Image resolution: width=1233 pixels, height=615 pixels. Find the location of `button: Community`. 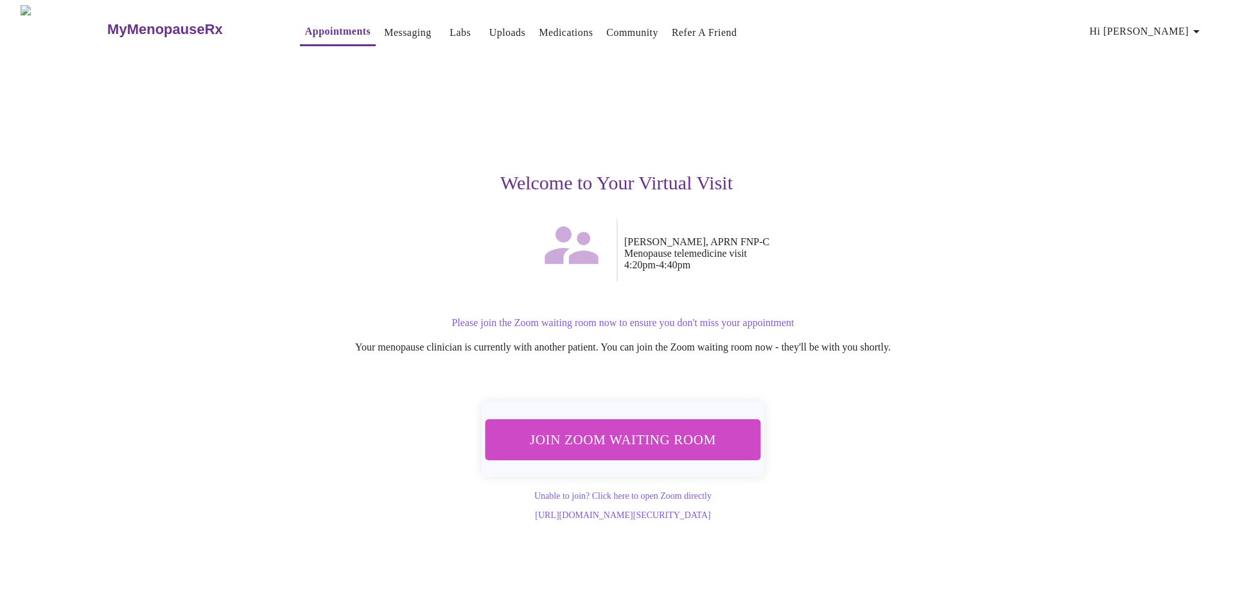

button: Community is located at coordinates (632, 33).